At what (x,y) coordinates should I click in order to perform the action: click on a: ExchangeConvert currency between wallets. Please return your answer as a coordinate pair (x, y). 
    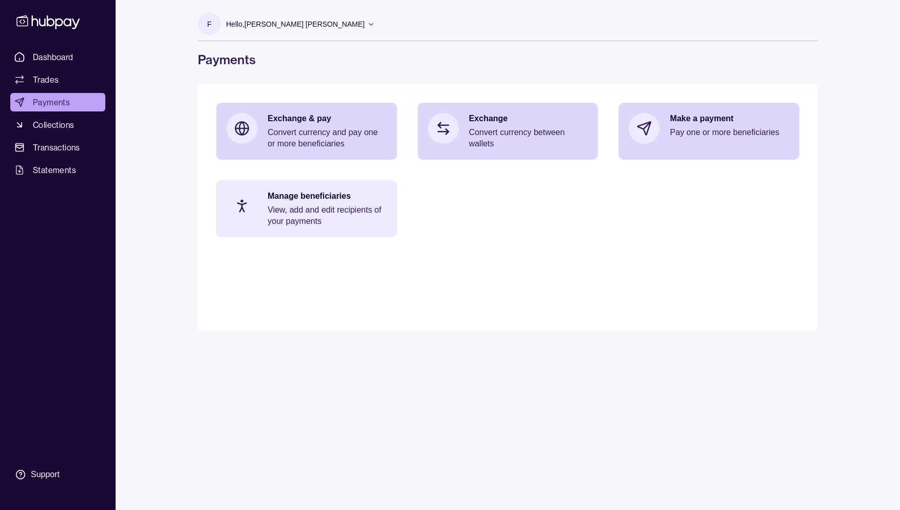
    Looking at the image, I should click on (508, 131).